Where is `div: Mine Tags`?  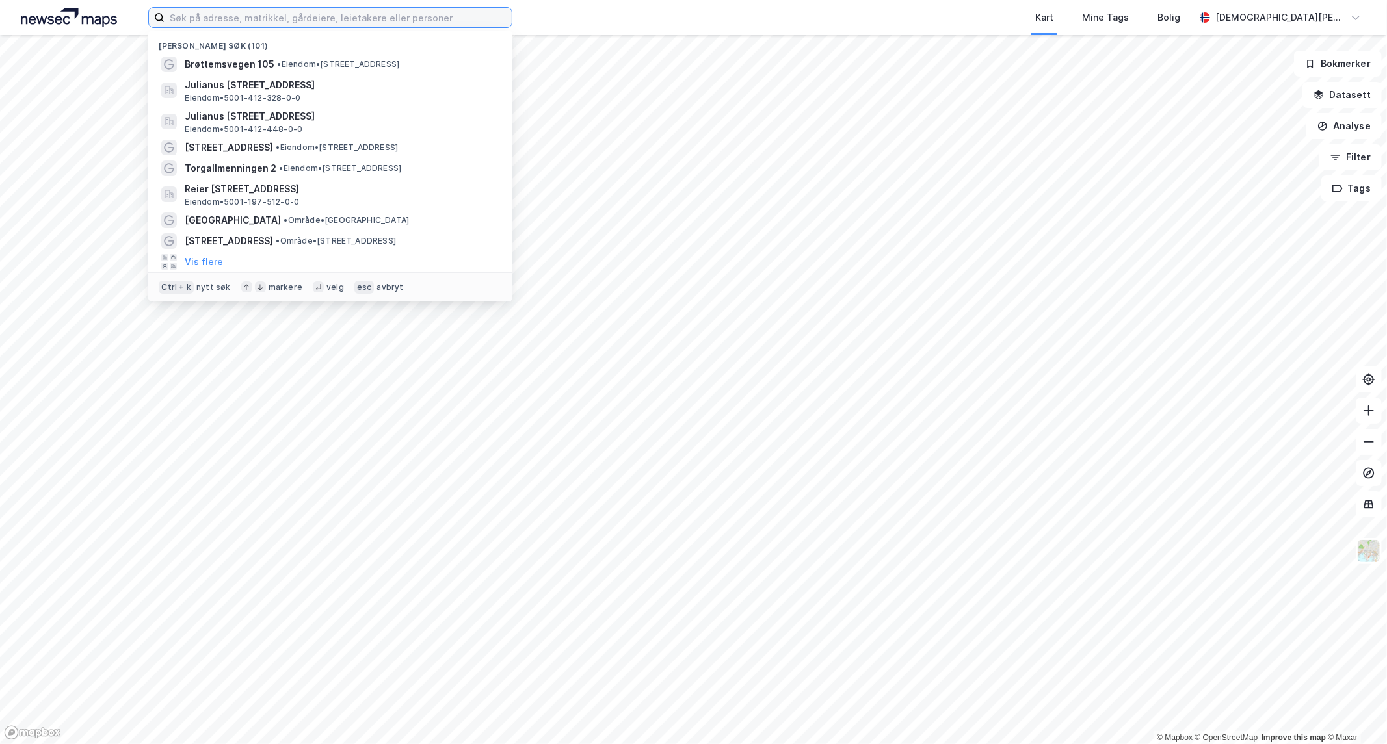 div: Mine Tags is located at coordinates (1105, 18).